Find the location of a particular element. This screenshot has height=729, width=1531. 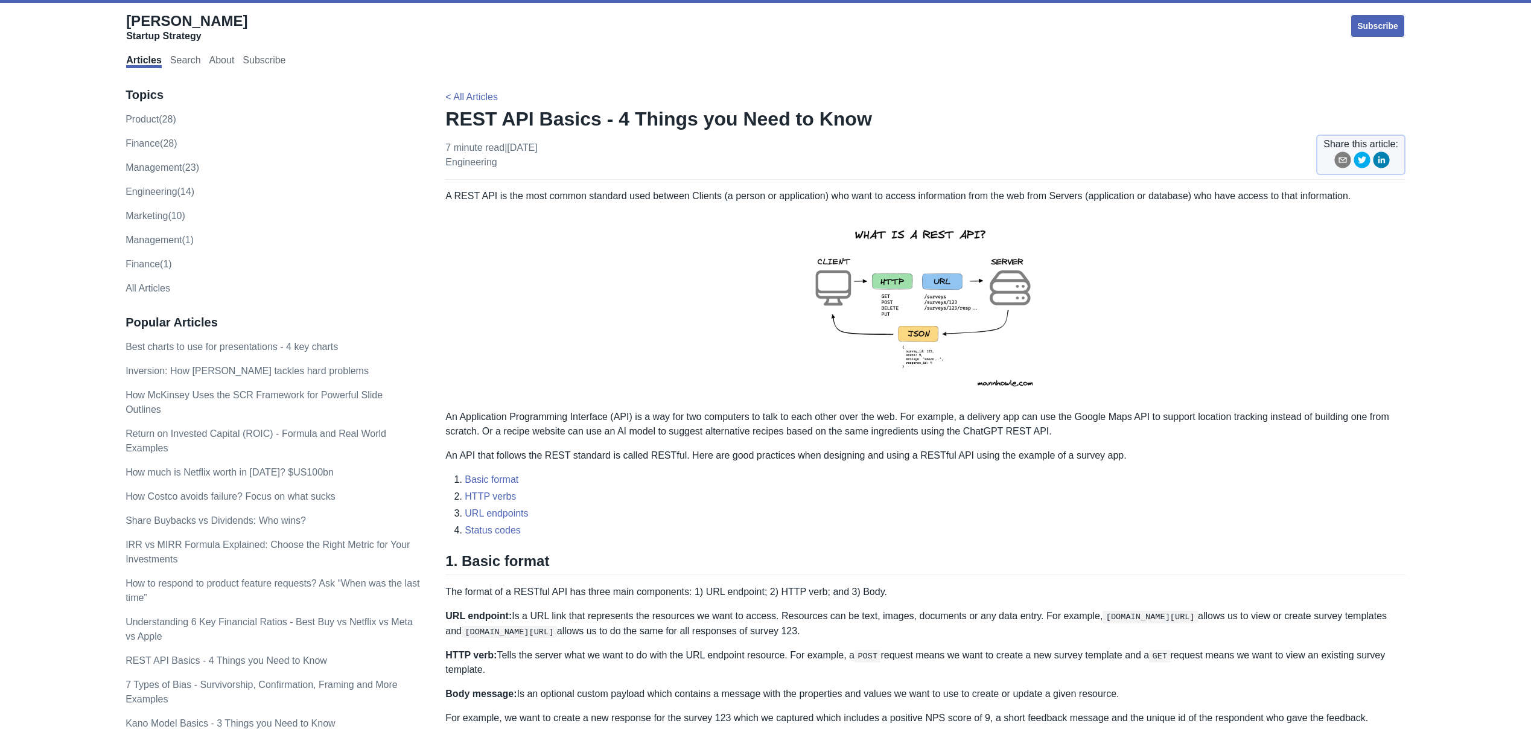

a: How to respond to product feature requests? Ask “When was the last time” is located at coordinates (272, 590).